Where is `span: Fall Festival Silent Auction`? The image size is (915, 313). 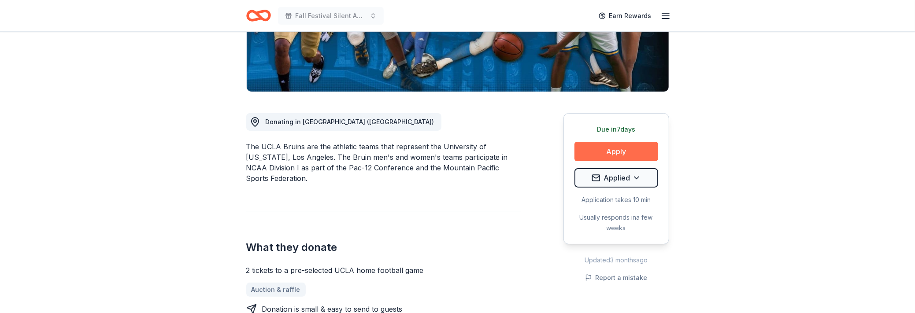
span: Fall Festival Silent Auction is located at coordinates (331, 16).